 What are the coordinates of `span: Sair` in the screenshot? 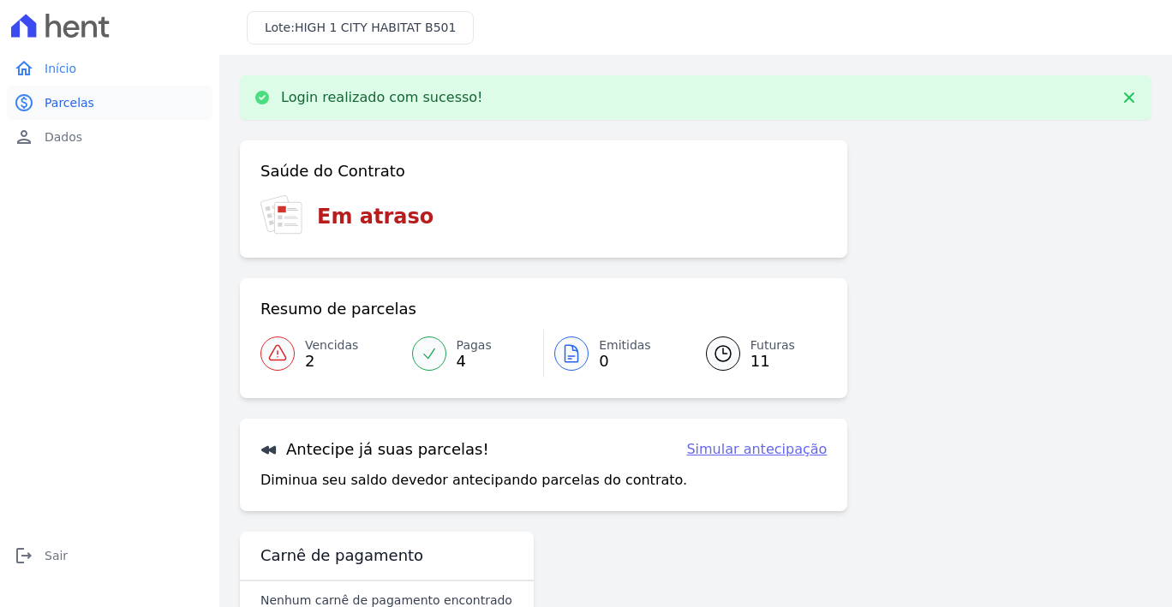 It's located at (56, 556).